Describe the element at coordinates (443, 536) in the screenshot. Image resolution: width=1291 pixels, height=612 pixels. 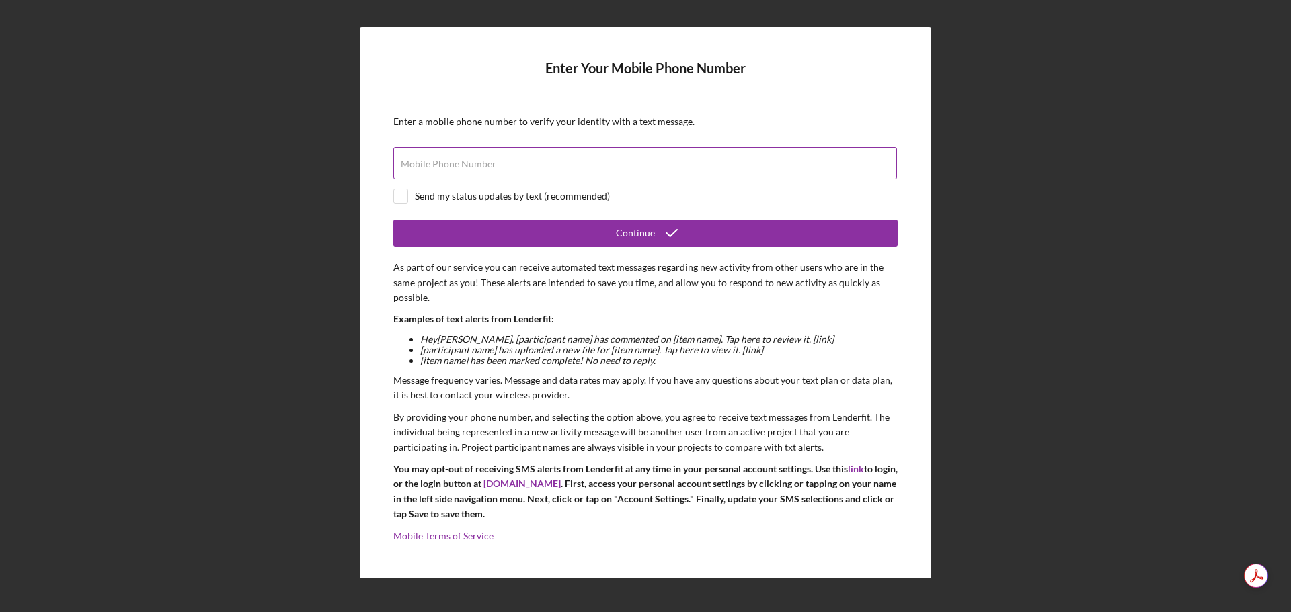
I see `a: Mobile Terms of Service` at that location.